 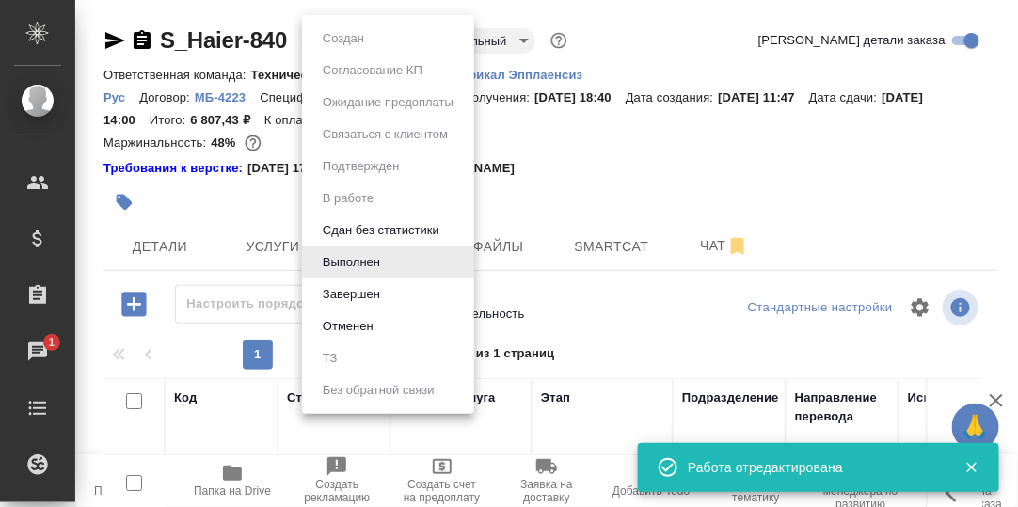 What do you see at coordinates (381, 231) in the screenshot?
I see `button: Сдан без статистики` at bounding box center [381, 231].